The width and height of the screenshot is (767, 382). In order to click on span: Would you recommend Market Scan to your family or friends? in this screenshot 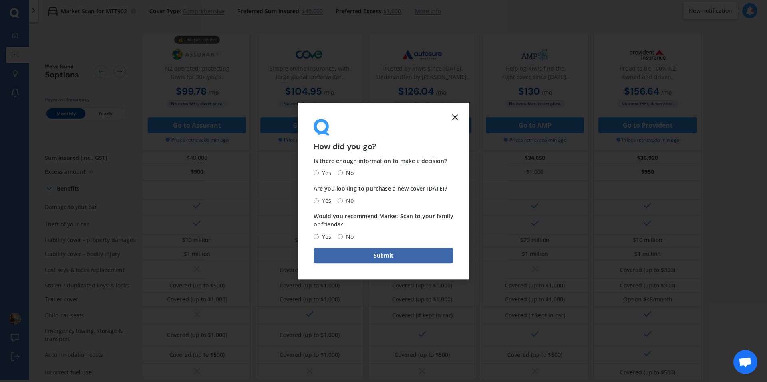, I will do `click(383, 221)`.